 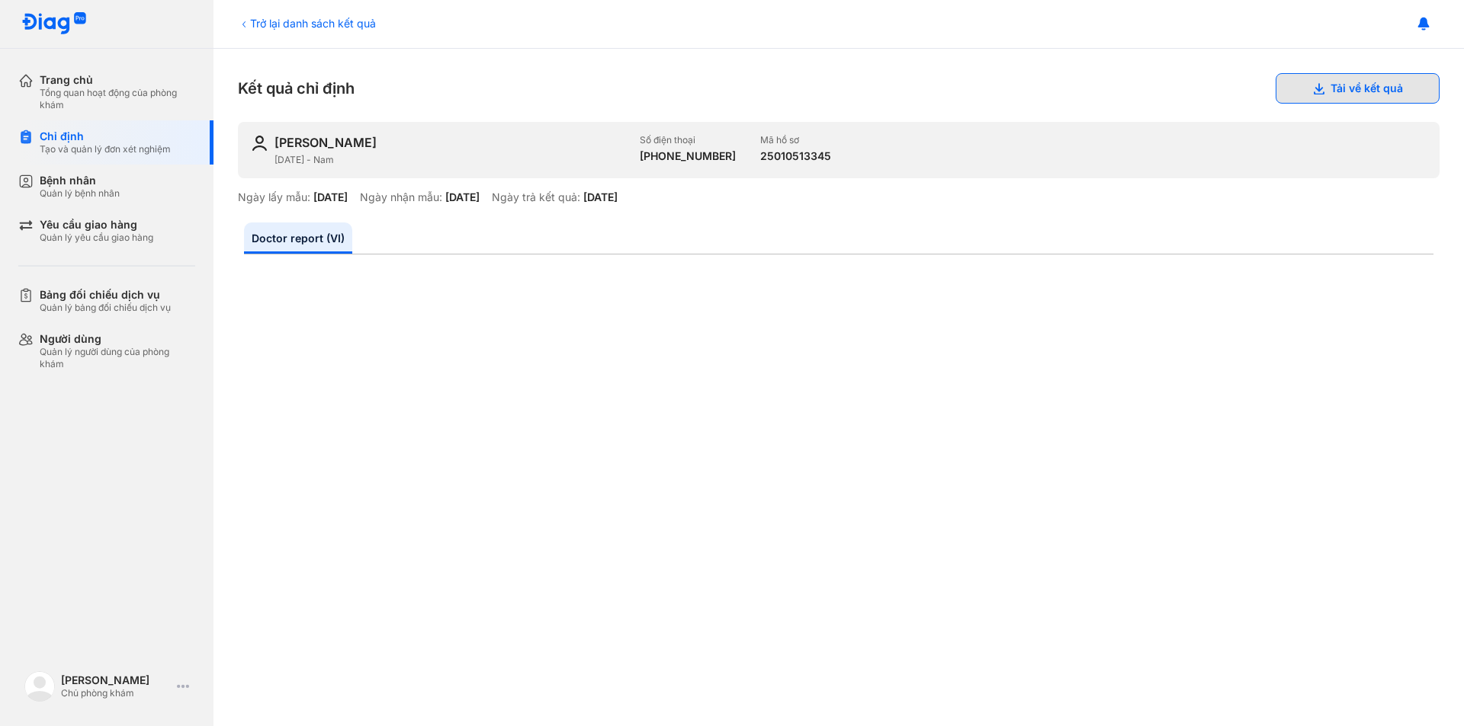 I want to click on a: Doctor report (VI), so click(x=298, y=238).